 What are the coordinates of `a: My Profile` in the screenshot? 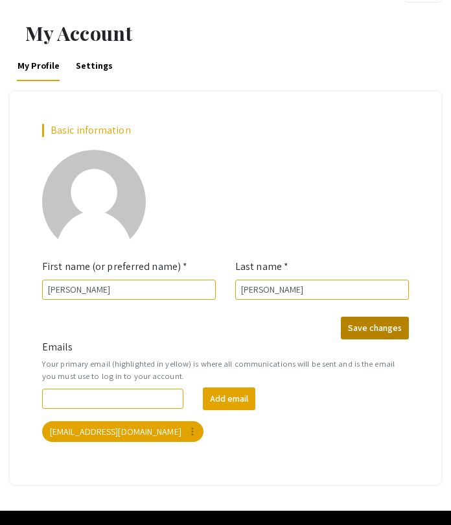 It's located at (38, 65).